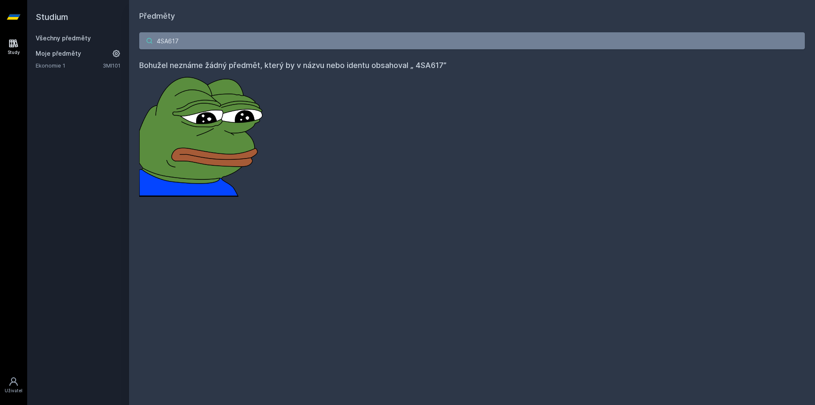  Describe the element at coordinates (472, 16) in the screenshot. I see `h1: Předměty` at that location.